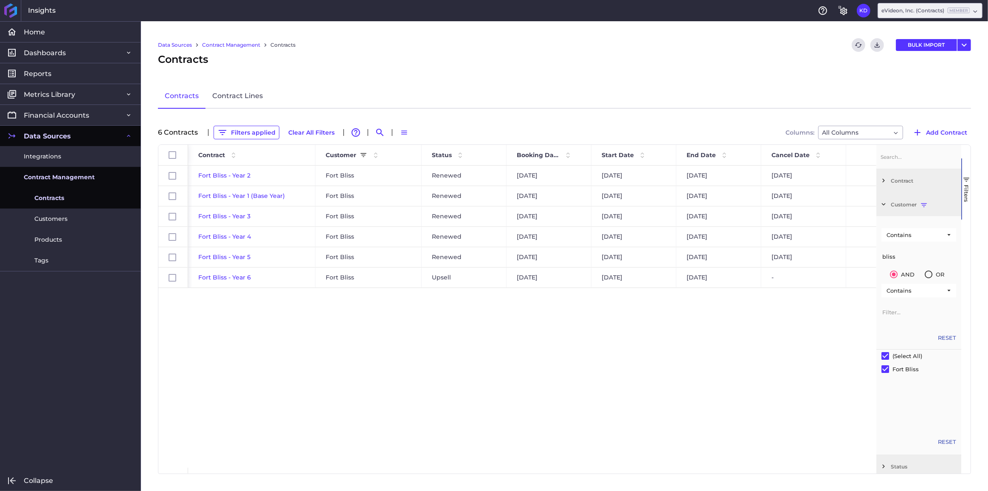 The height and width of the screenshot is (491, 988). What do you see at coordinates (51, 219) in the screenshot?
I see `span: Customers` at bounding box center [51, 219].